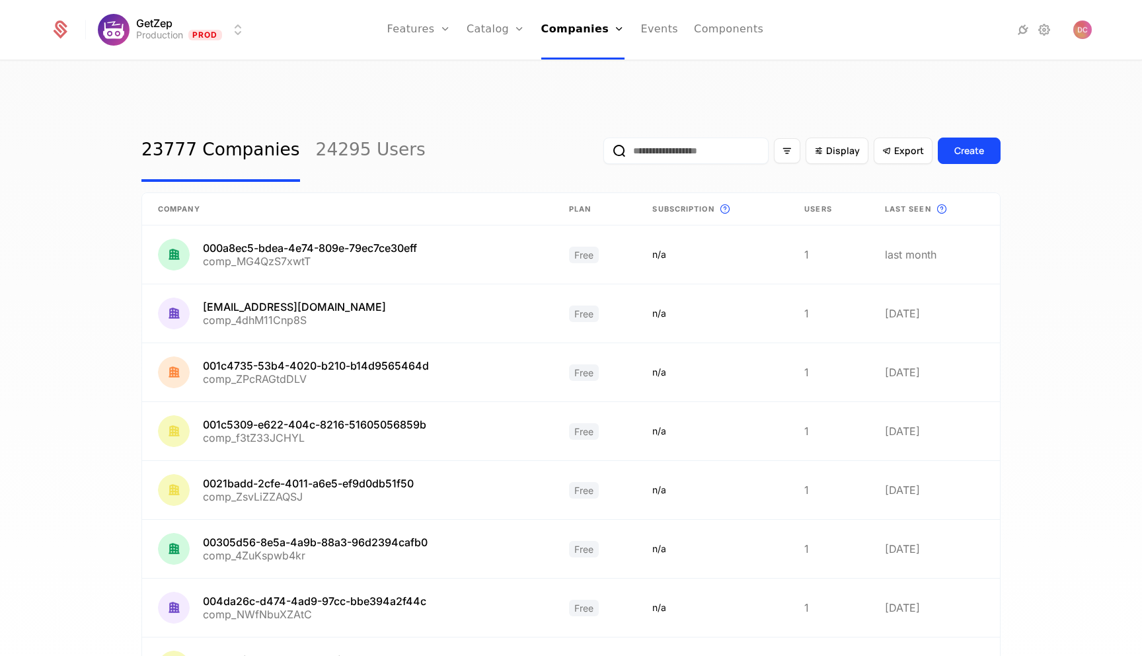  What do you see at coordinates (837, 151) in the screenshot?
I see `button: Display` at bounding box center [837, 151].